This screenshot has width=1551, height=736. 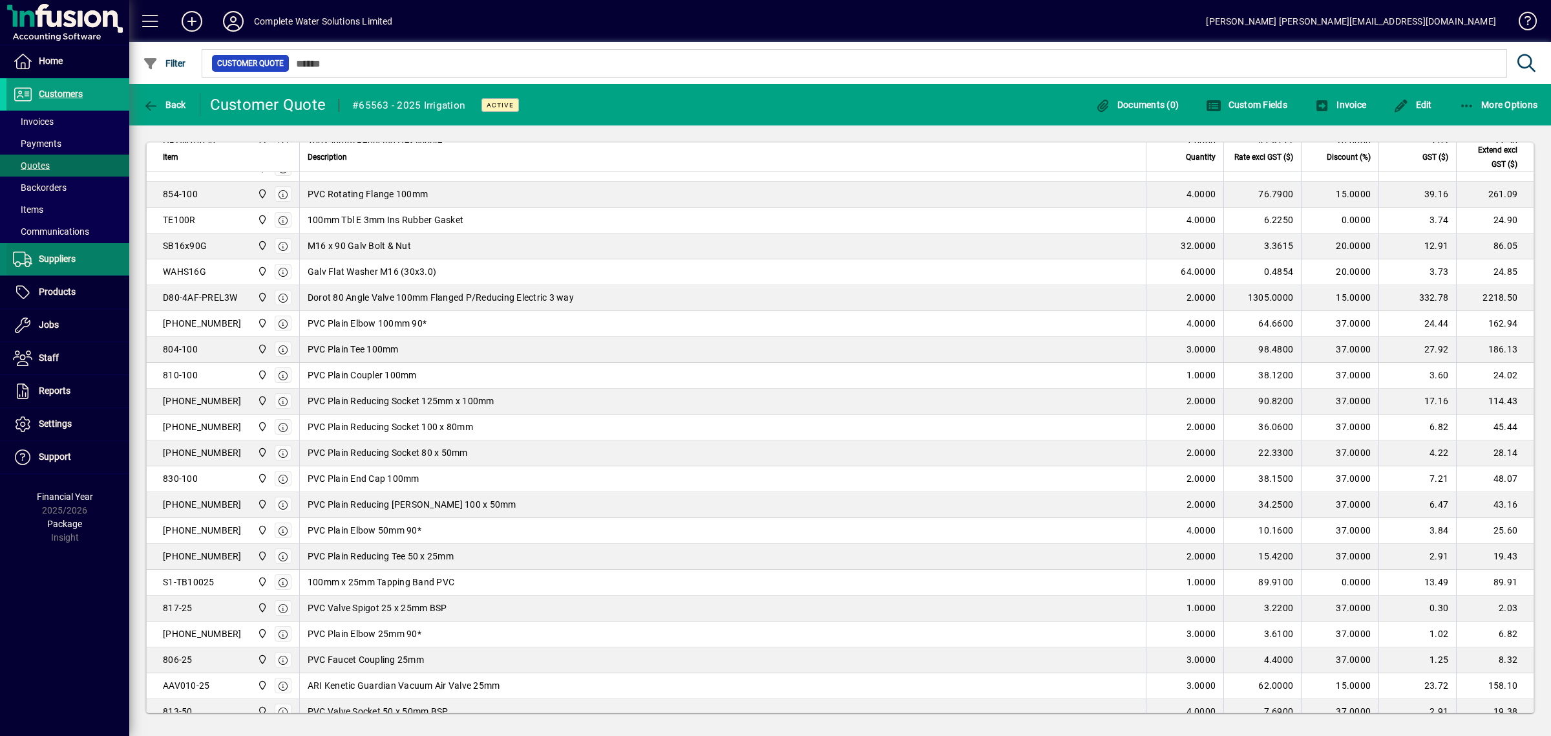 I want to click on span: Home, so click(x=50, y=61).